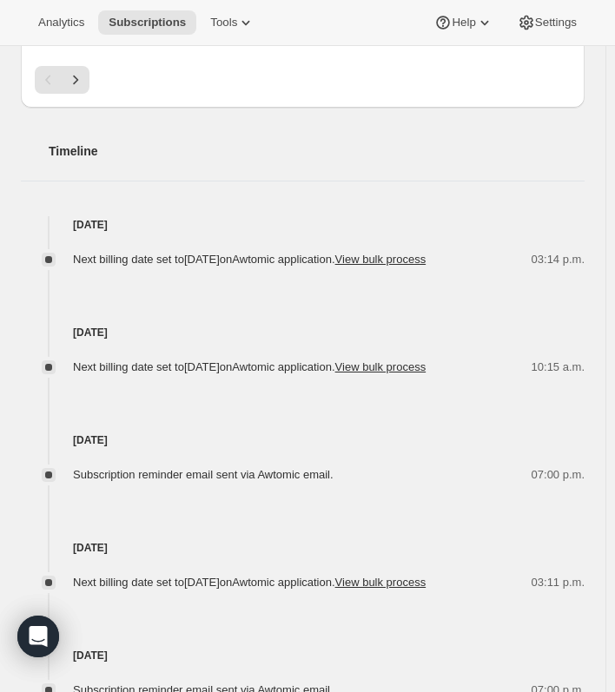 This screenshot has height=692, width=615. What do you see at coordinates (147, 23) in the screenshot?
I see `span: Subscriptions` at bounding box center [147, 23].